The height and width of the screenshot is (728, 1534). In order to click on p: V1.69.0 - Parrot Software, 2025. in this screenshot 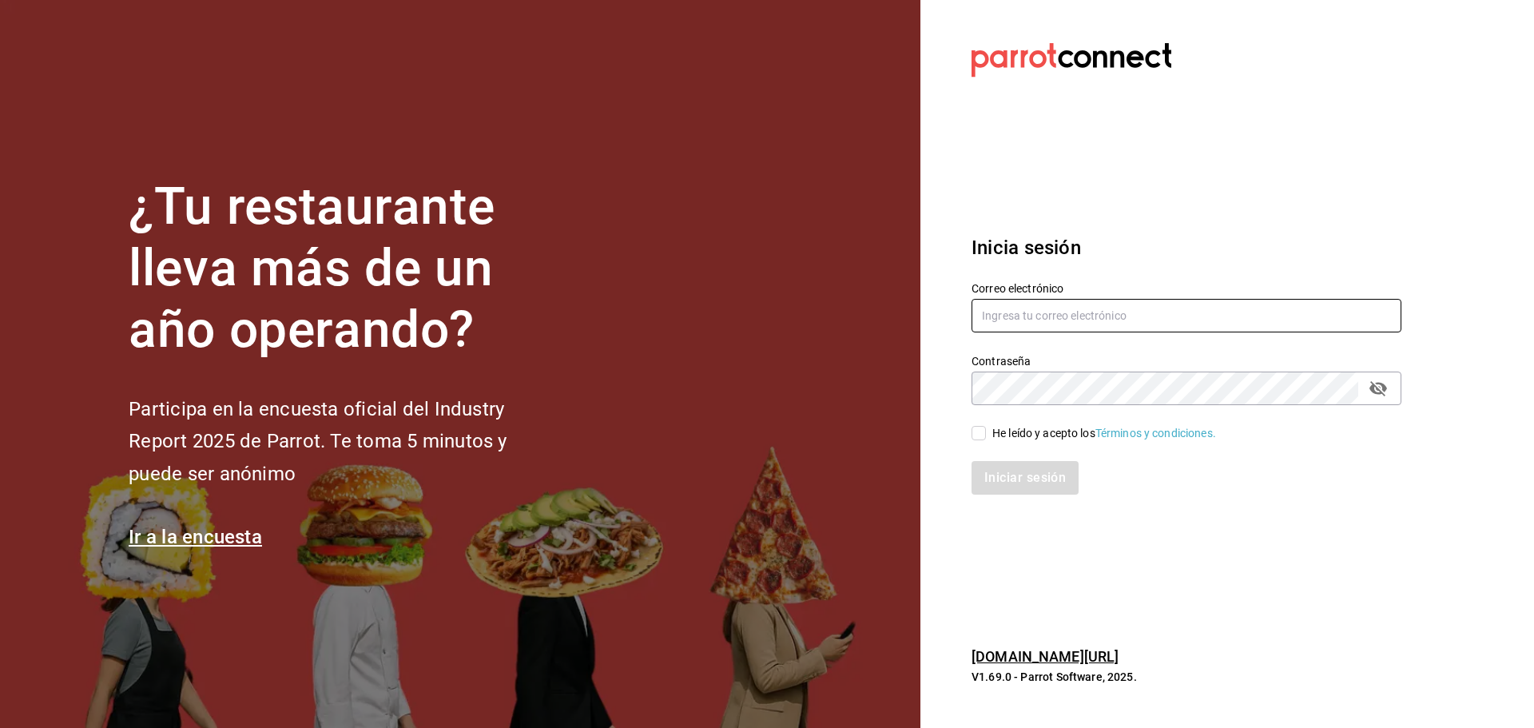, I will do `click(1187, 677)`.